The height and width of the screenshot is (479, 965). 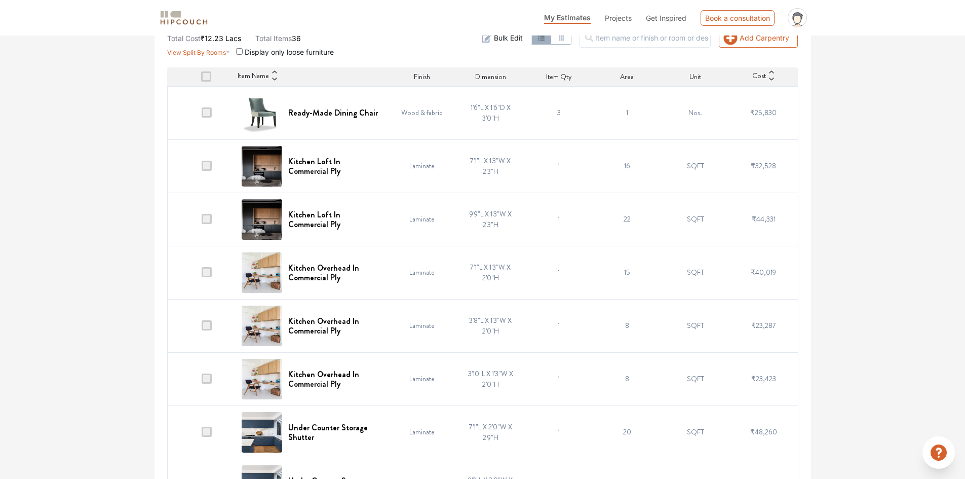 What do you see at coordinates (262, 432) in the screenshot?
I see `img: Under Counter Storage Shutter` at bounding box center [262, 432].